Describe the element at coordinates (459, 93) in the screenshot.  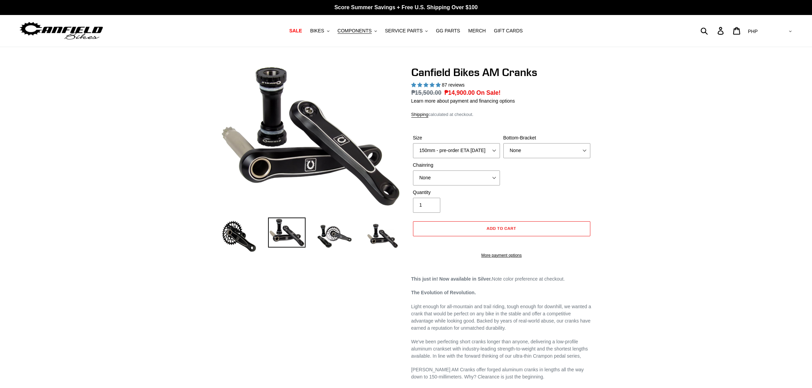
I see `span: ₱14,900.00` at that location.